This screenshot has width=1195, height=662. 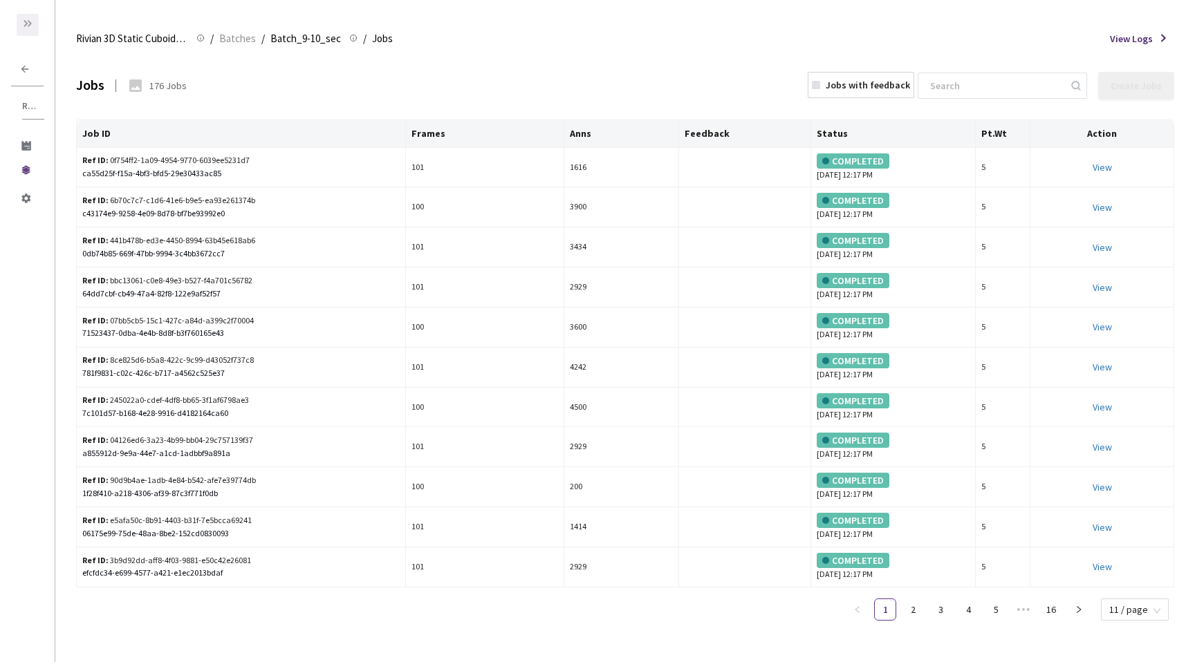 What do you see at coordinates (1131, 39) in the screenshot?
I see `span: View Logs` at bounding box center [1131, 39].